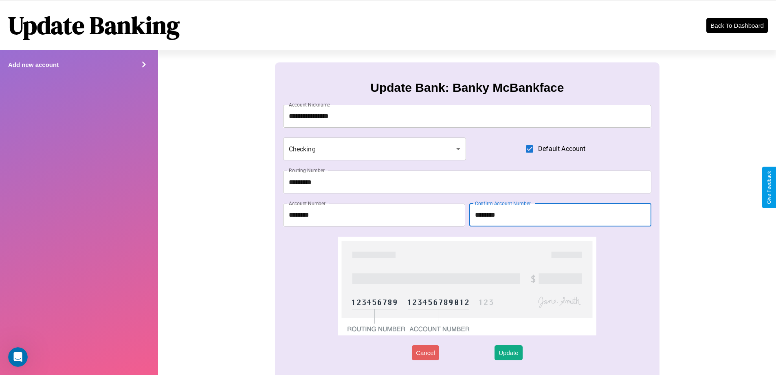 The height and width of the screenshot is (375, 776). Describe the element at coordinates (307, 203) in the screenshot. I see `label: Account Number` at that location.